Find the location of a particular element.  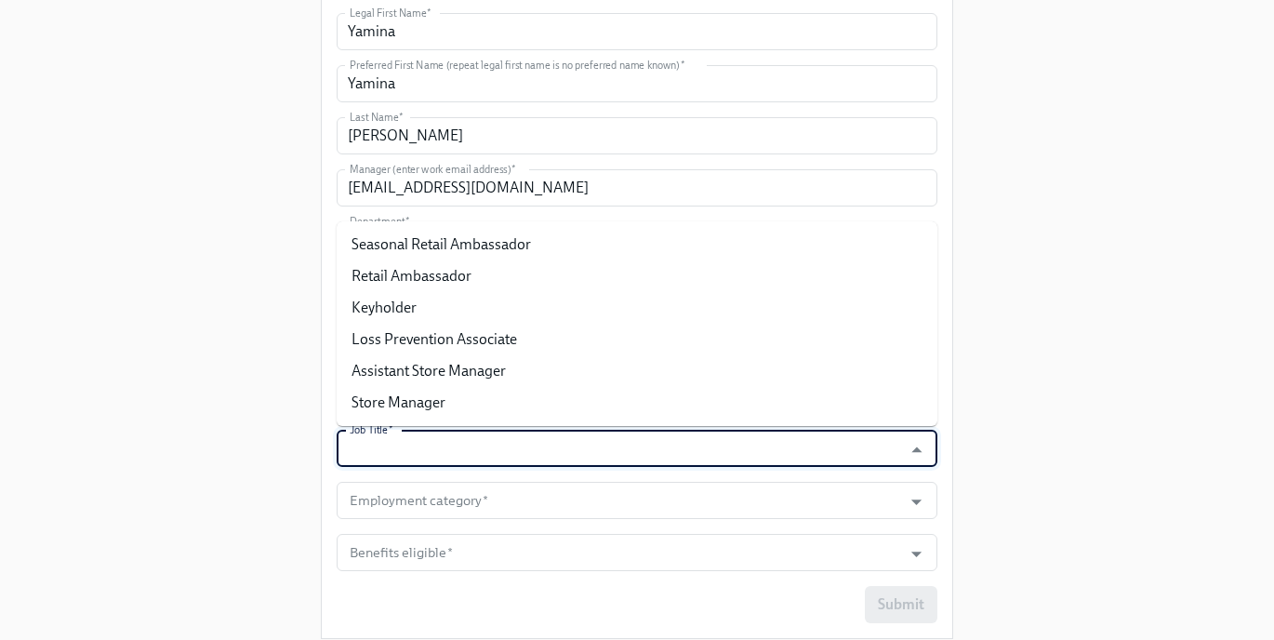

li: Assistant Store Manager is located at coordinates (637, 371).